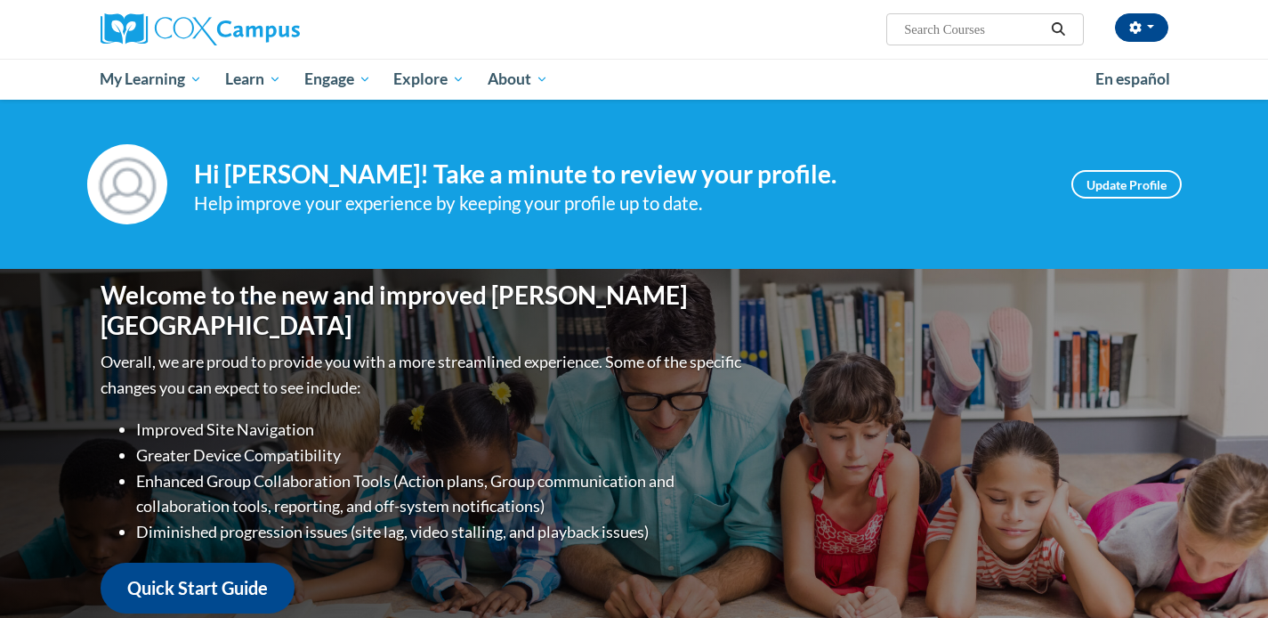 Image resolution: width=1268 pixels, height=618 pixels. I want to click on img: Profile Image, so click(127, 184).